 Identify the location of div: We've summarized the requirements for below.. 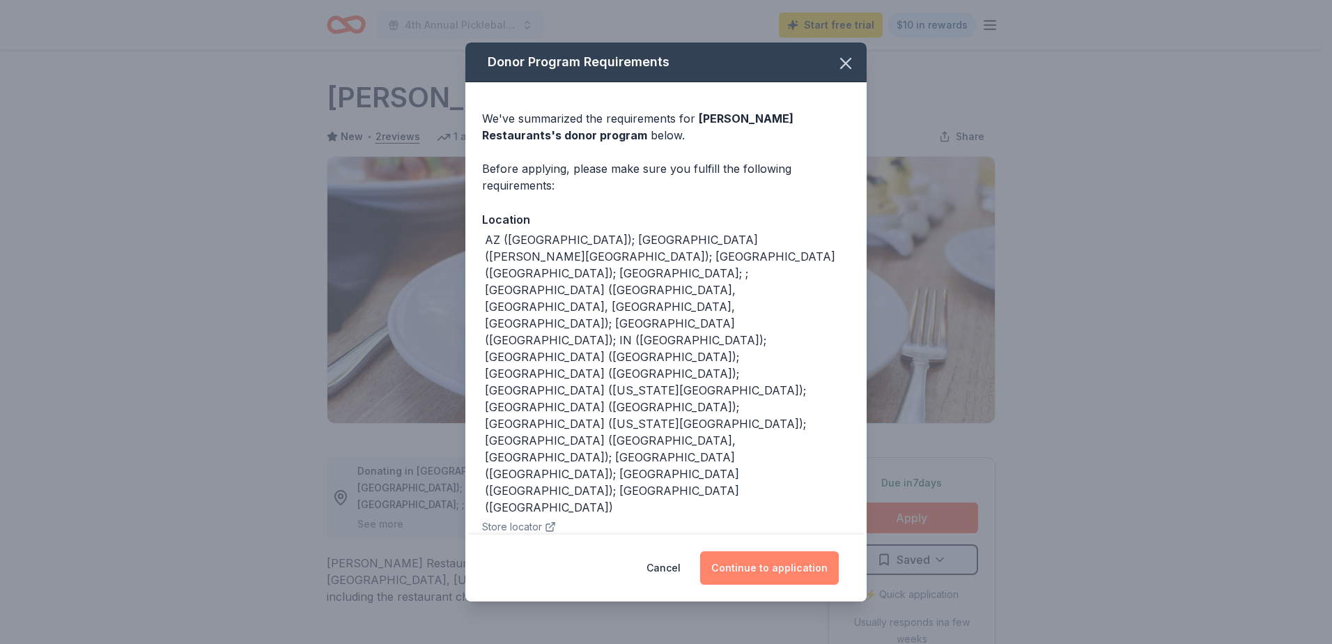
(666, 127).